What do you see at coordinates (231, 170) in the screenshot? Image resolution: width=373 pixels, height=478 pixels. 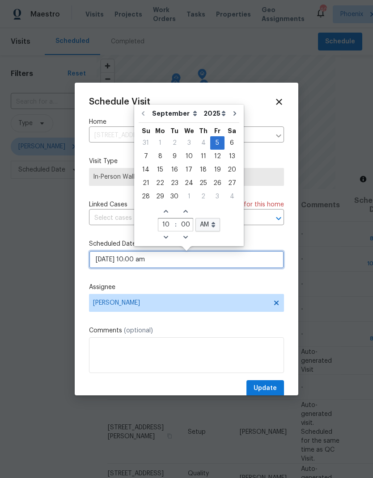 I see `div: Sat Sep 20 2025` at bounding box center [231, 170].